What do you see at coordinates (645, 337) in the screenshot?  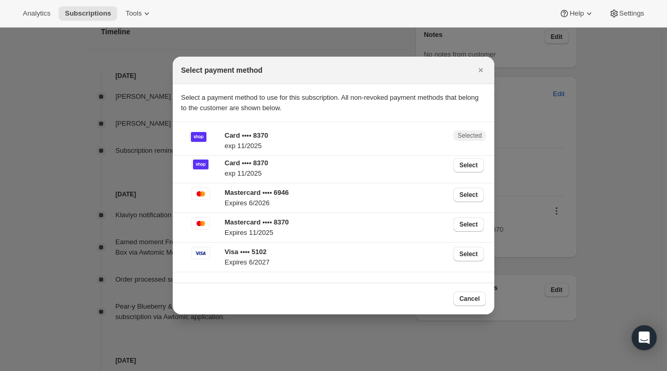 I see `div: Open Intercom Messenger` at bounding box center [645, 337].